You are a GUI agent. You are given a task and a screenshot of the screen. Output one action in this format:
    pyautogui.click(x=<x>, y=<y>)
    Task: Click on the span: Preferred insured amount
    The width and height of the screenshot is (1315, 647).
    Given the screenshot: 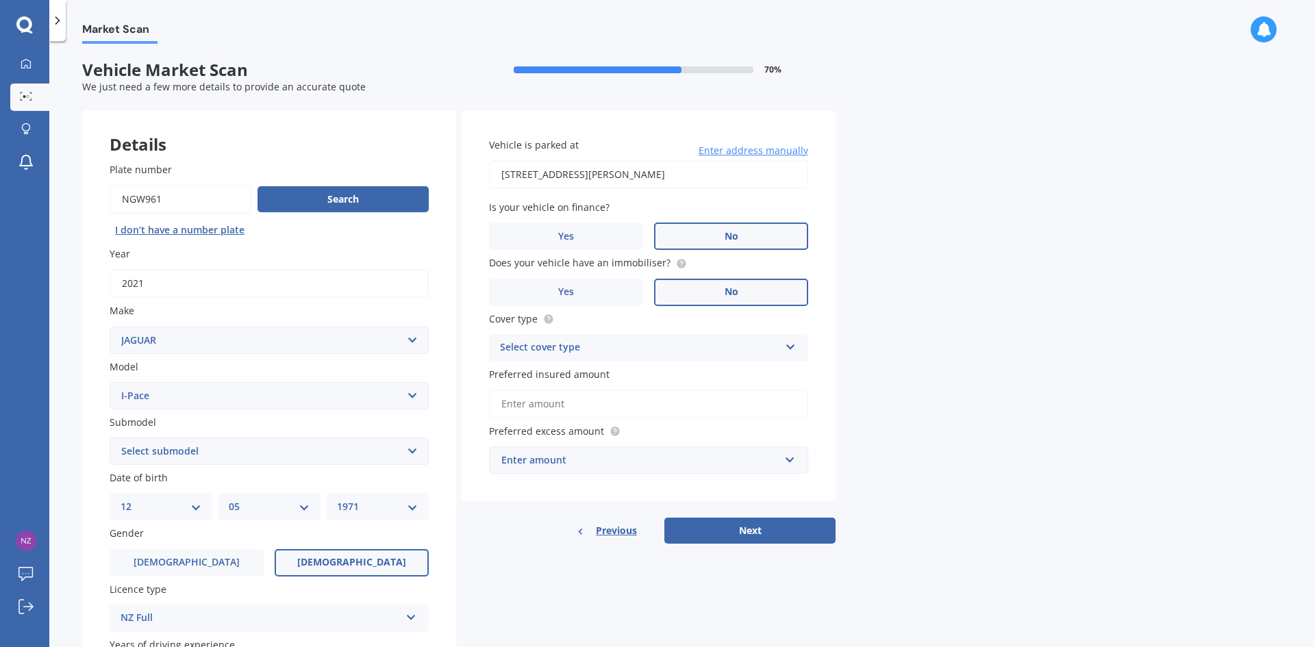 What is the action you would take?
    pyautogui.click(x=549, y=374)
    